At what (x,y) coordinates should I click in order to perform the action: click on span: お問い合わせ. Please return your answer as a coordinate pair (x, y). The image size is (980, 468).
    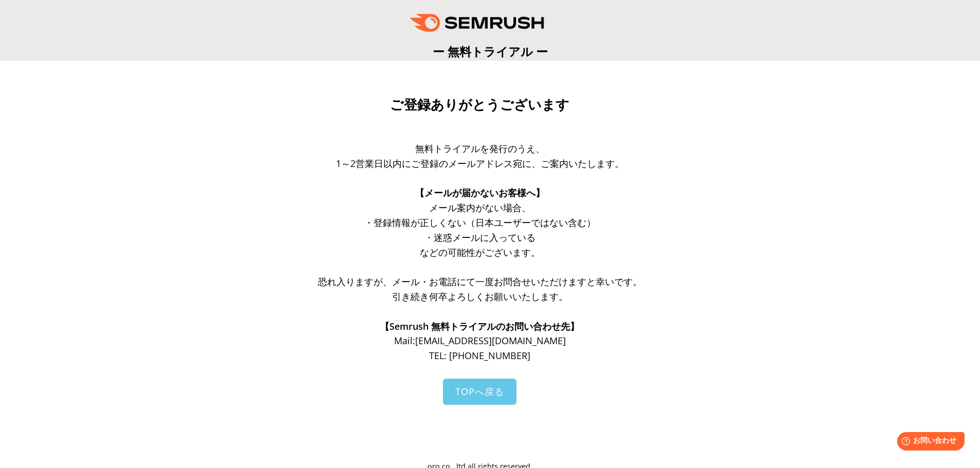
    Looking at the image, I should click on (46, 13).